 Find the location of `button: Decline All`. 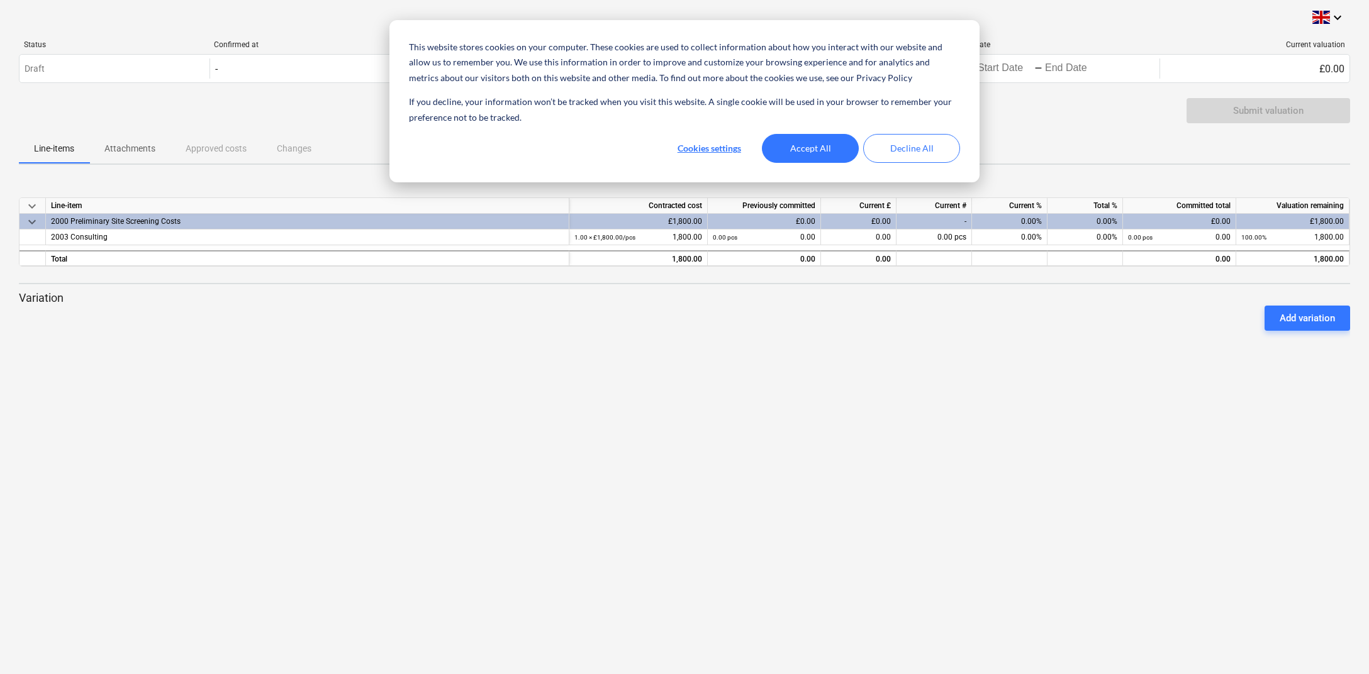

button: Decline All is located at coordinates (912, 148).